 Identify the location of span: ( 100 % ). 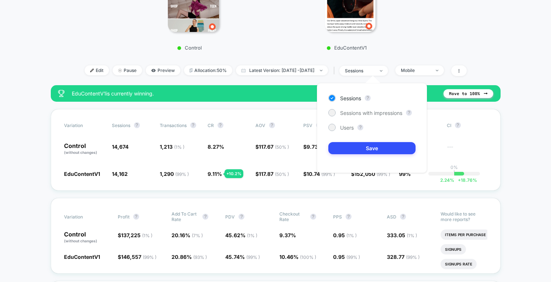
(308, 257).